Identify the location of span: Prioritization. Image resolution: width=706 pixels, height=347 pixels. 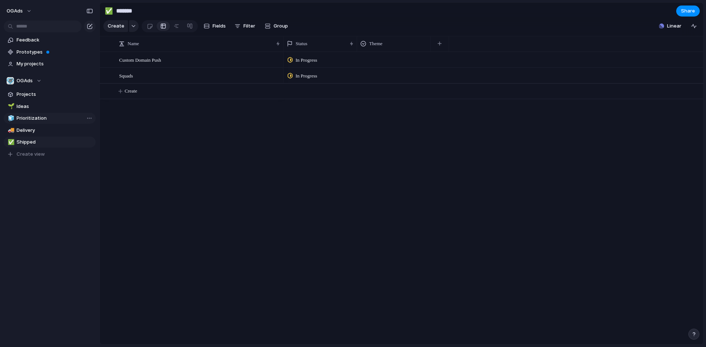
(55, 118).